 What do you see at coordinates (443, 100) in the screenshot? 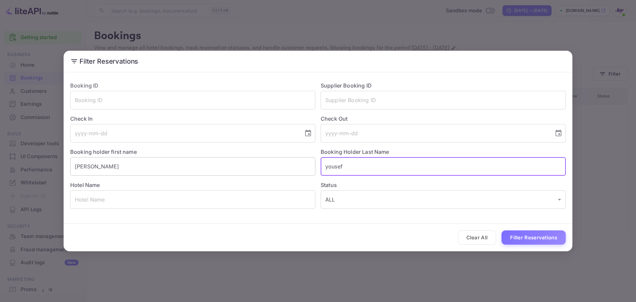
I see `input: Supplier Booking ID` at bounding box center [443, 100].